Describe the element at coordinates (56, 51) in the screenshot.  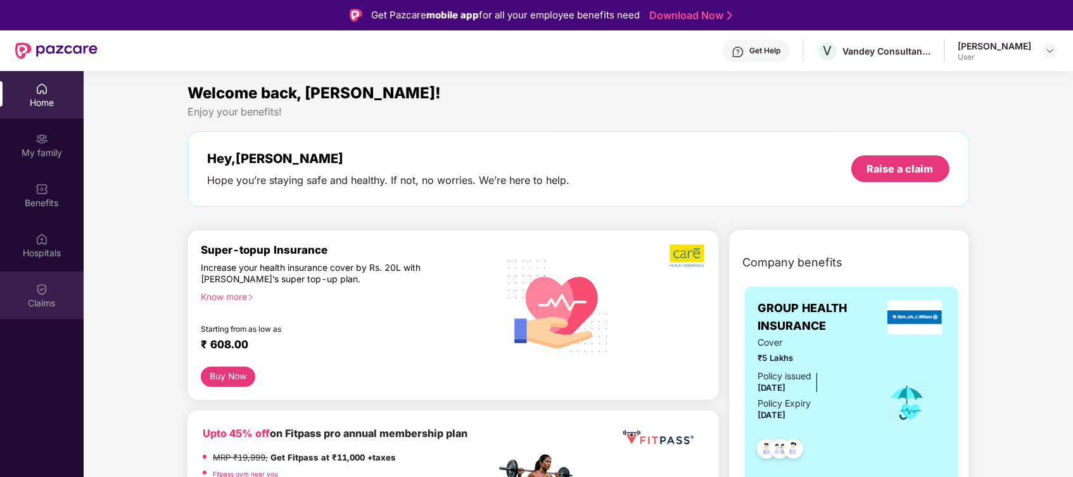
I see `img: New Pazcare Logo` at that location.